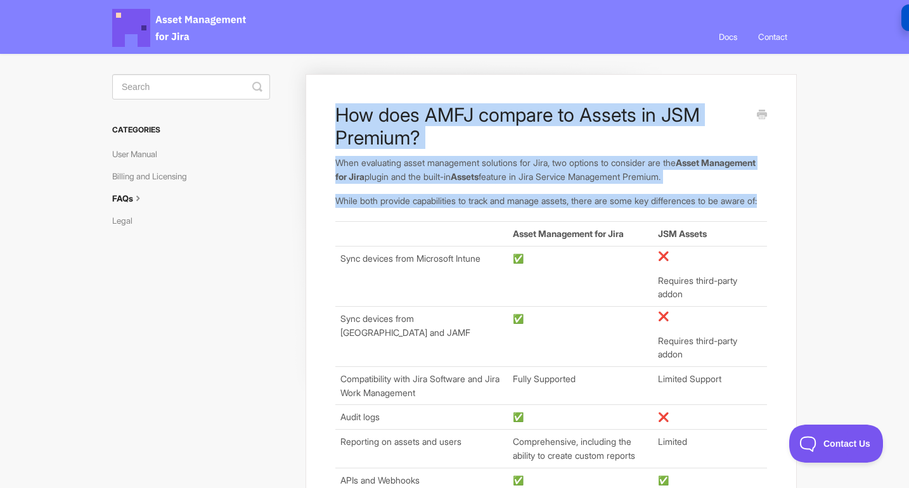 The height and width of the screenshot is (488, 909). I want to click on td: Reporting on assets and users, so click(422, 449).